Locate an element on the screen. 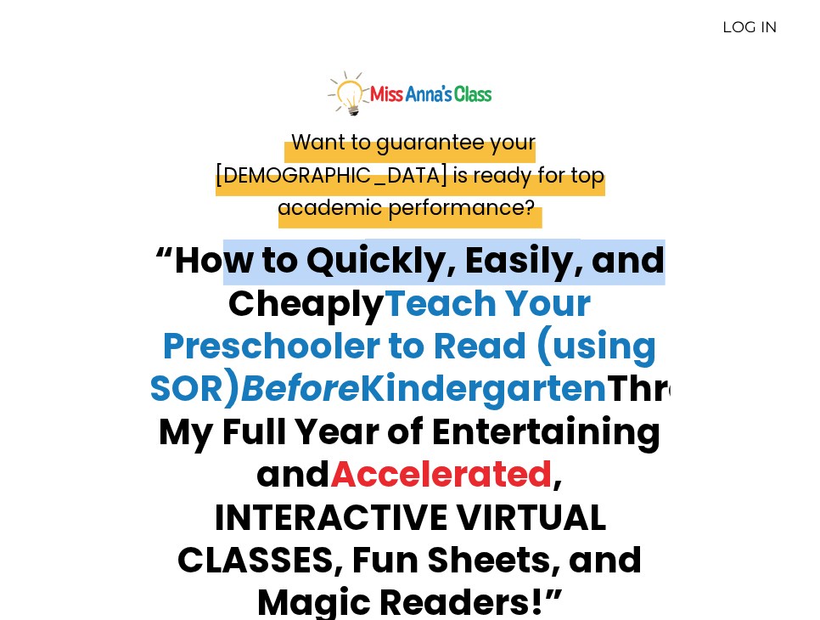  span: Teach Your Preschooler to Read (using SOR) Kindergarten is located at coordinates (403, 347).